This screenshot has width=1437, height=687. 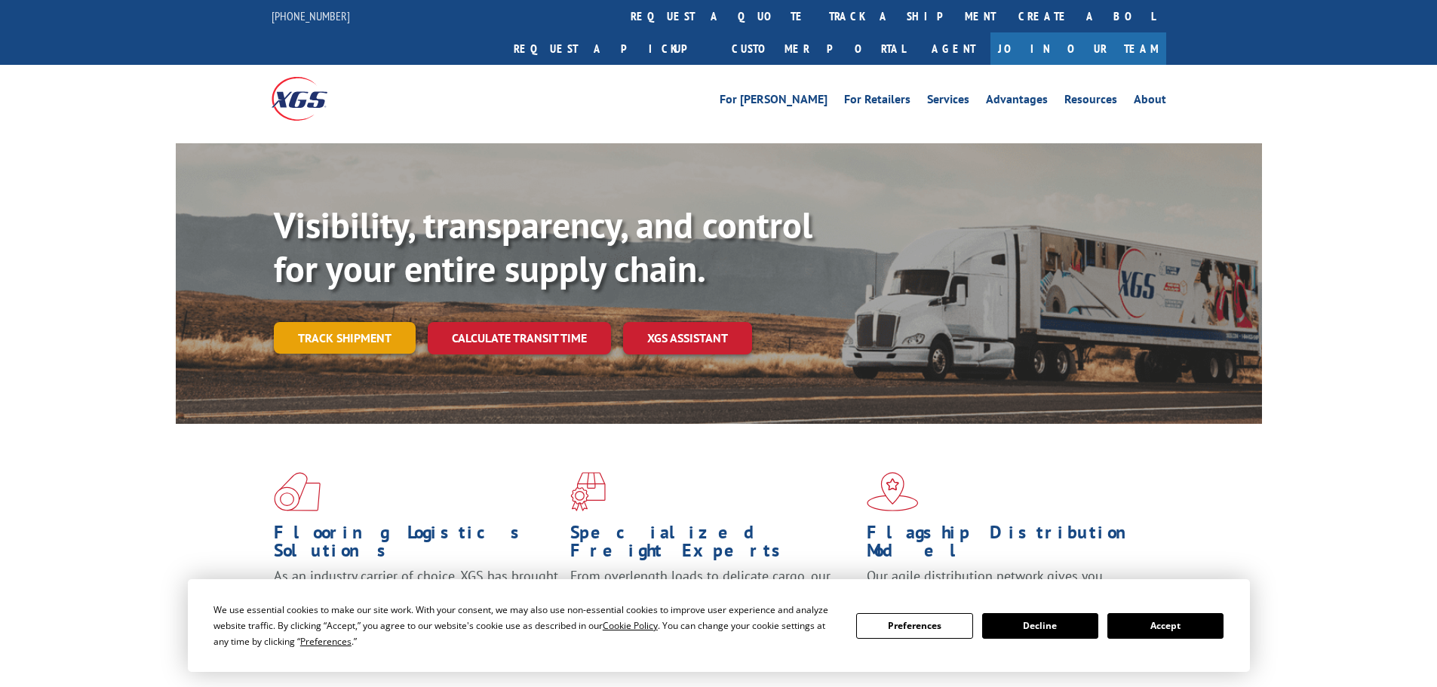 What do you see at coordinates (893, 492) in the screenshot?
I see `img: xgs-icon-flagship-distribution-model-red` at bounding box center [893, 492].